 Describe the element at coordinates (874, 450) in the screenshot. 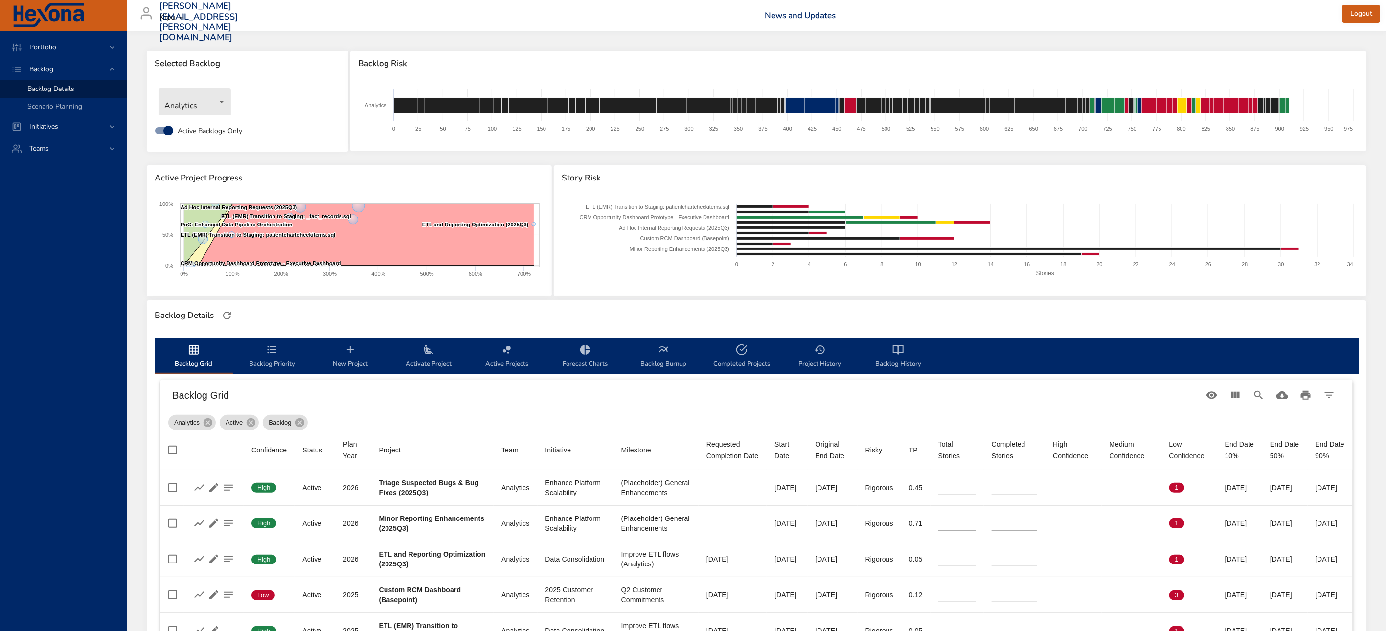

I see `div: Risky` at that location.